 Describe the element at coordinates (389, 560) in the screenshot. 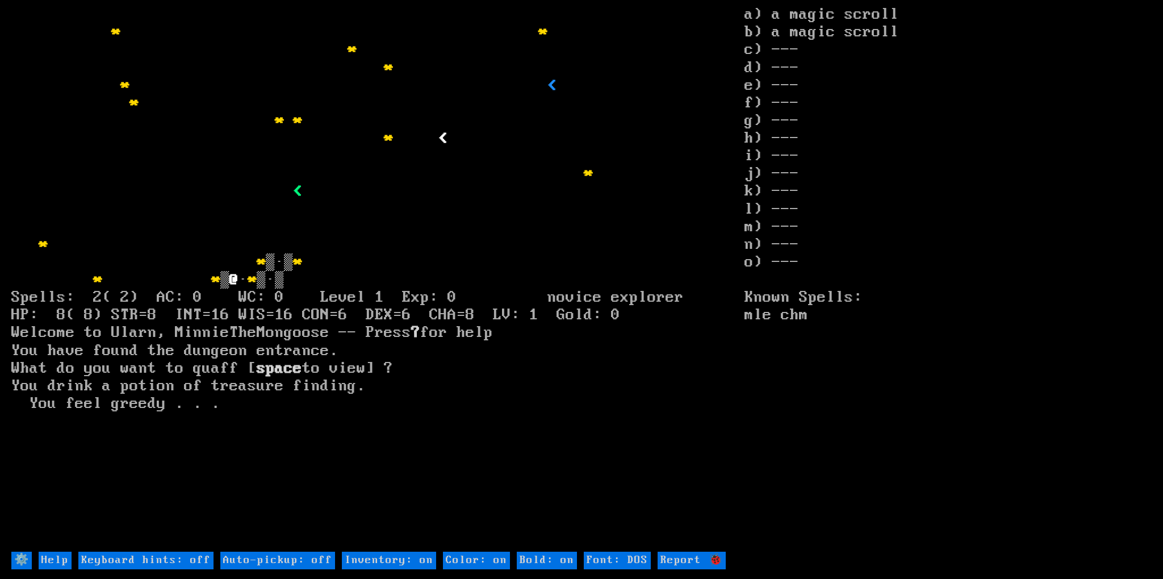

I see `input: Inventory: on` at that location.